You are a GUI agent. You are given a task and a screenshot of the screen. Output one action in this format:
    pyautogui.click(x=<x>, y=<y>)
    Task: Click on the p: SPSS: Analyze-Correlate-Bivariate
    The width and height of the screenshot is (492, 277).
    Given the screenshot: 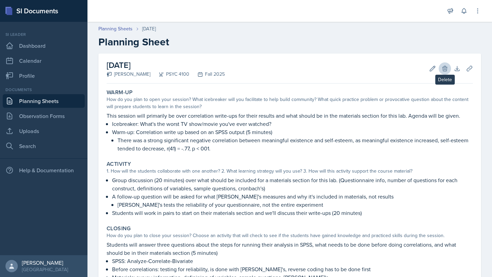 What is the action you would take?
    pyautogui.click(x=292, y=261)
    